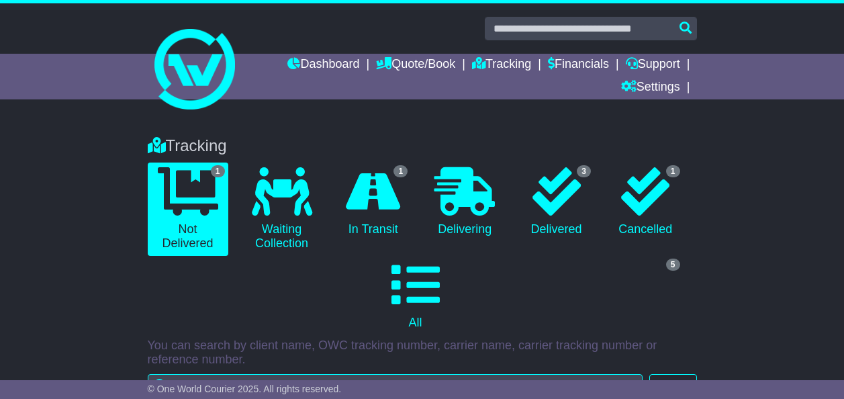 This screenshot has height=399, width=844. What do you see at coordinates (415, 65) in the screenshot?
I see `a: Quote/Book` at bounding box center [415, 65].